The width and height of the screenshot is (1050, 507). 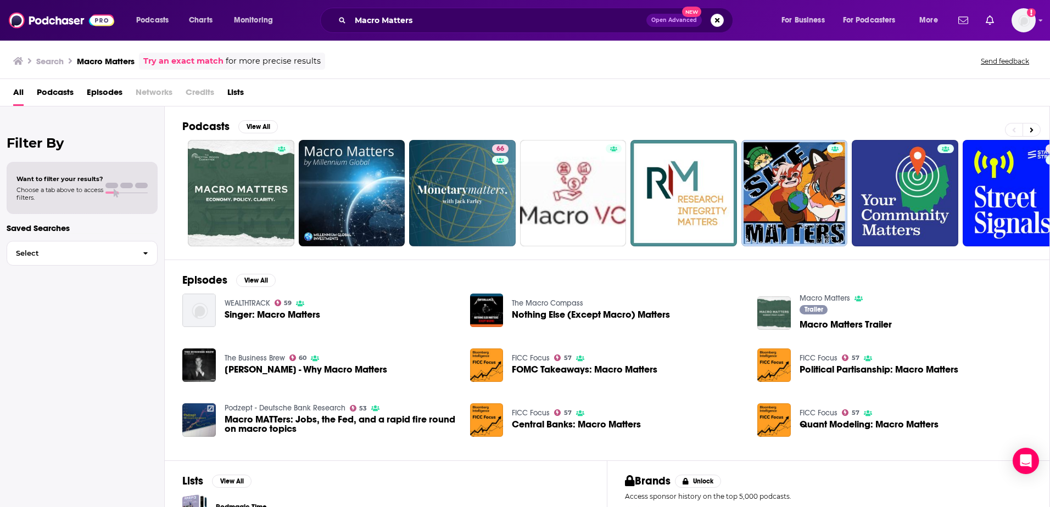 I want to click on span: Select, so click(x=70, y=253).